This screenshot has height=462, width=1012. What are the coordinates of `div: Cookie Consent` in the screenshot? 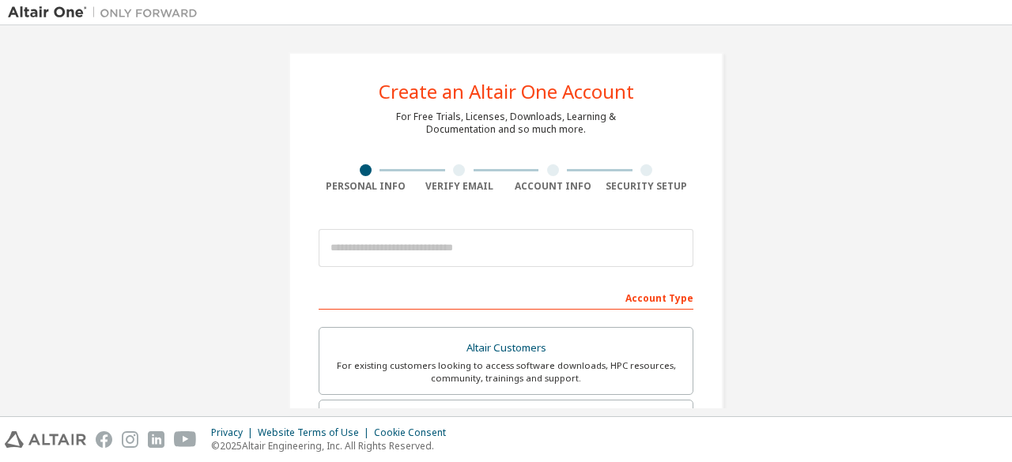 It's located at (414, 433).